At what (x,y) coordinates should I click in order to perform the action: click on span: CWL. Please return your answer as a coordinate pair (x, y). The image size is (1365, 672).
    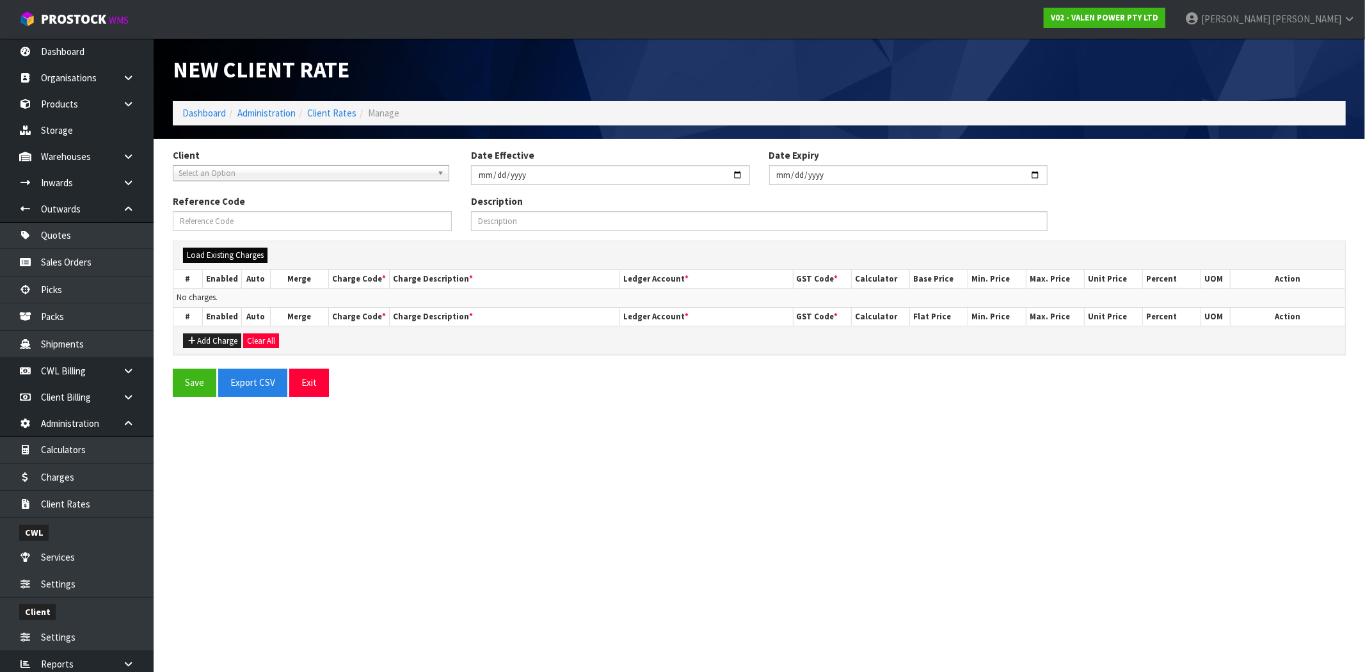
    Looking at the image, I should click on (34, 533).